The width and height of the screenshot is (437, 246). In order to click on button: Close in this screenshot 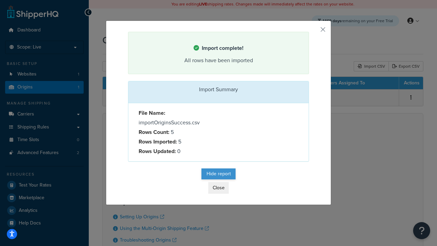, I will do `click(219, 188)`.